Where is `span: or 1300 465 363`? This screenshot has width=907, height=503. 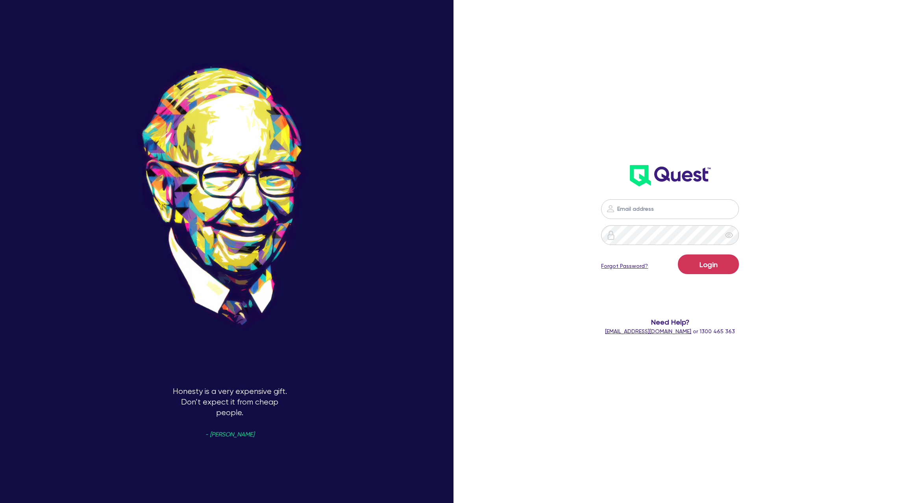
span: or 1300 465 363 is located at coordinates (670, 331).